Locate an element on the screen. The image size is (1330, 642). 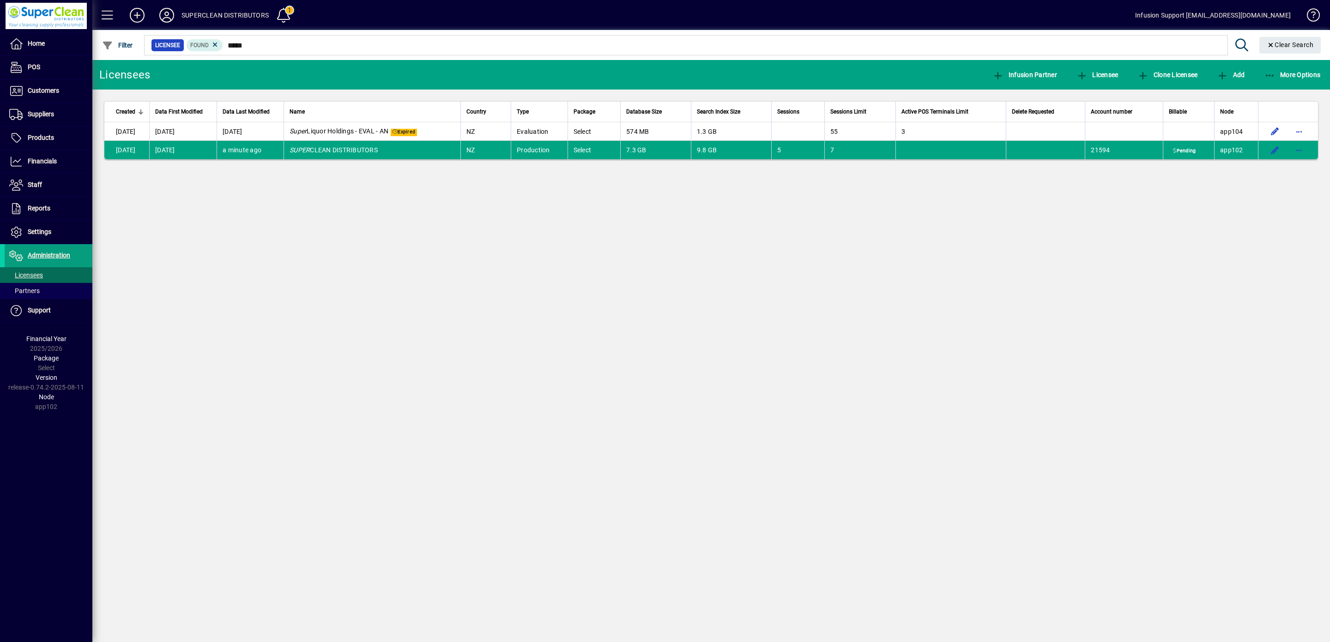
span: Filter is located at coordinates (117, 45).